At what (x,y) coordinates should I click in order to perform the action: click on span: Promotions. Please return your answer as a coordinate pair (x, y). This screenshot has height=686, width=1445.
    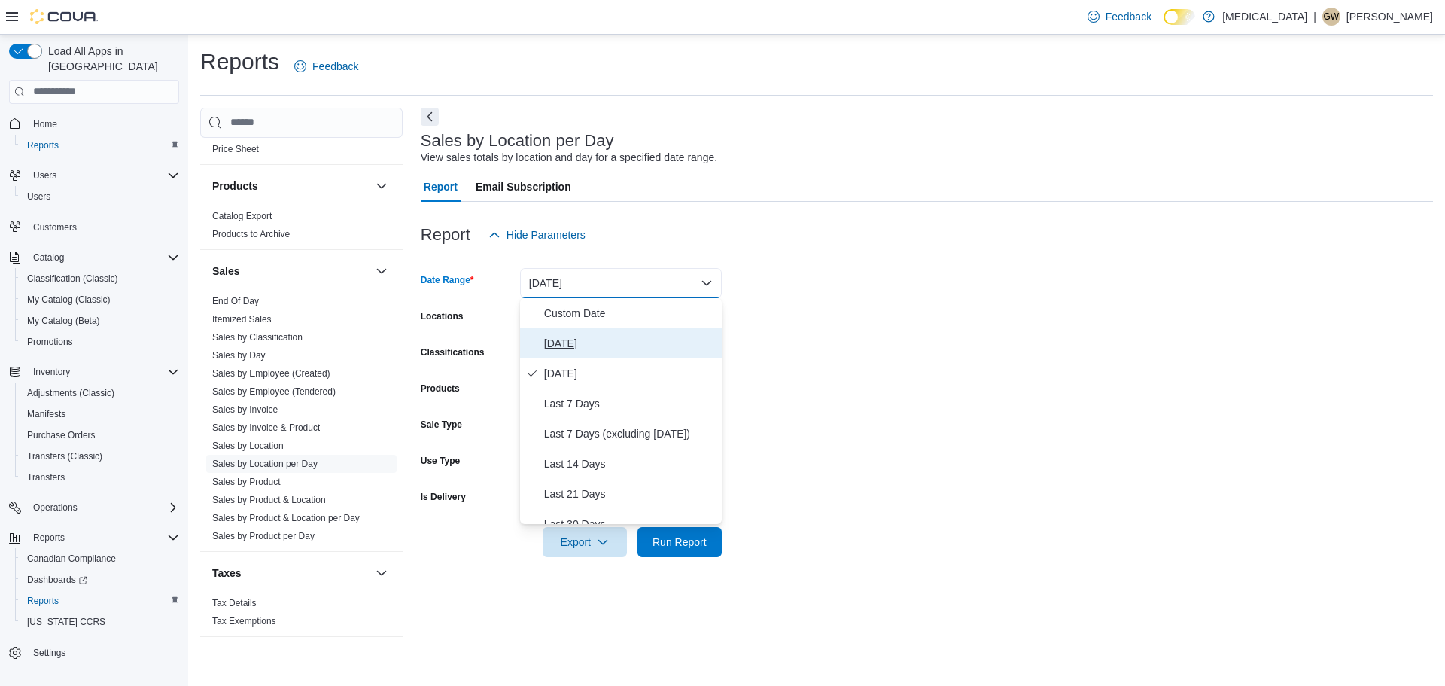
    Looking at the image, I should click on (100, 342).